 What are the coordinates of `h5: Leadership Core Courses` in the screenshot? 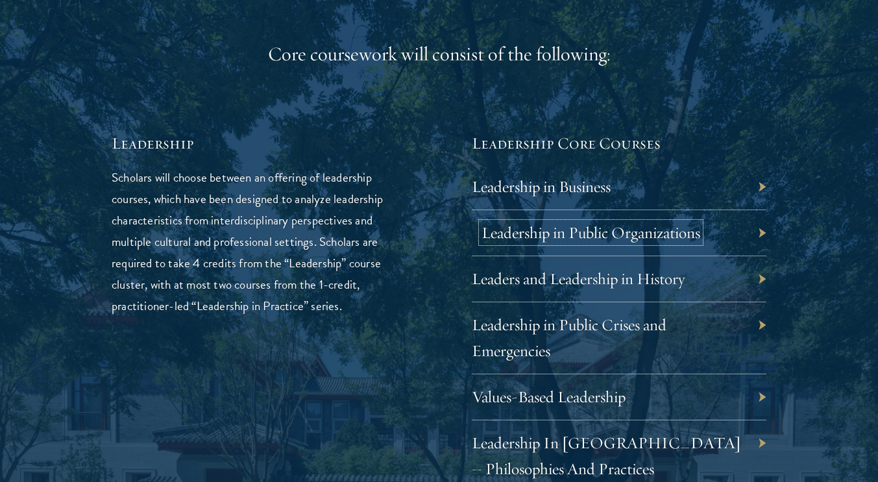 It's located at (619, 143).